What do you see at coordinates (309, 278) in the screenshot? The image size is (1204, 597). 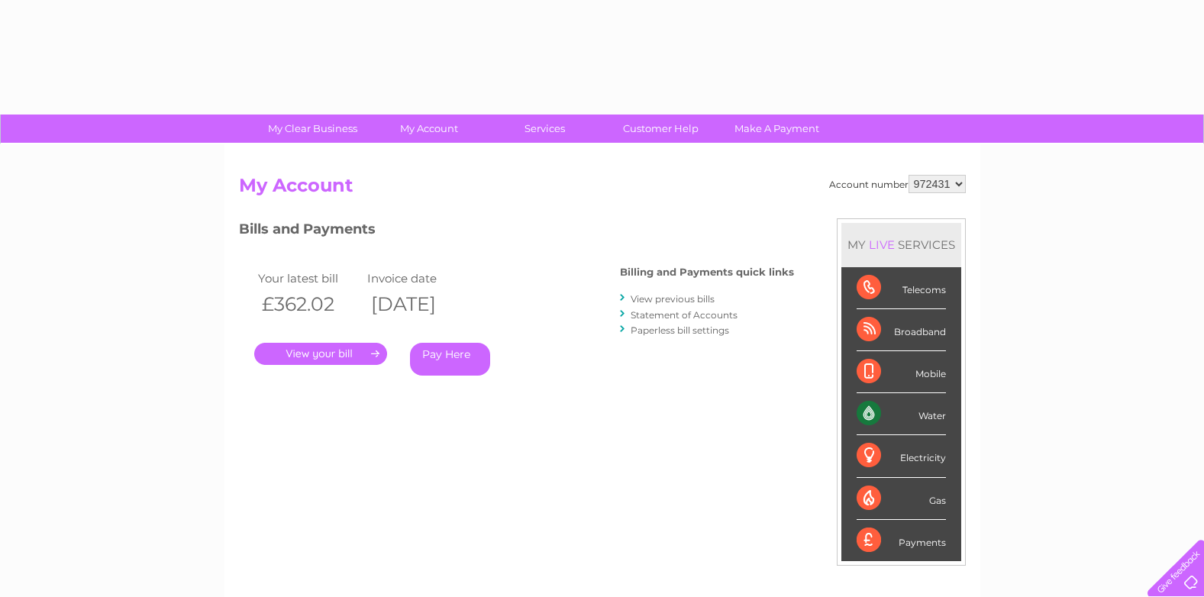 I see `td: Your latest bill` at bounding box center [309, 278].